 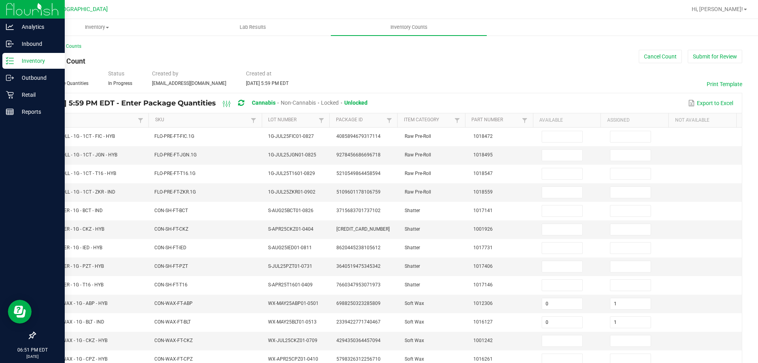 I want to click on button: Print Template, so click(x=725, y=84).